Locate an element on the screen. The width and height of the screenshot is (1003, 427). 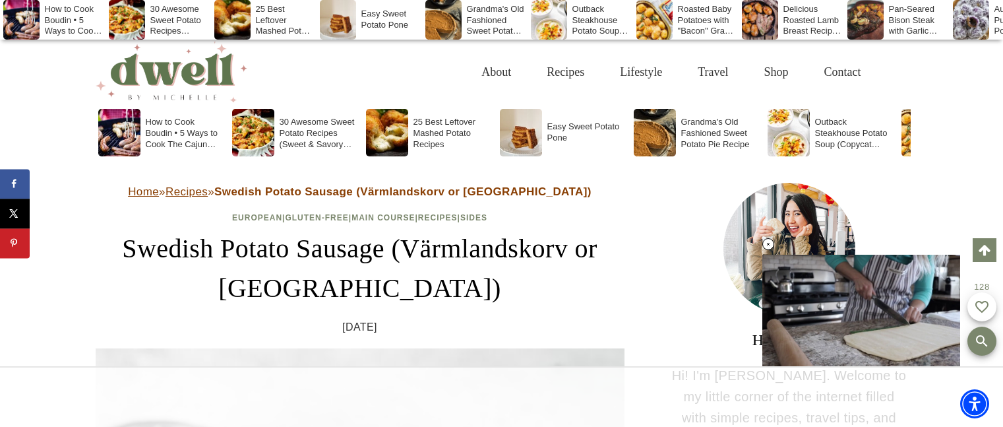
a: European is located at coordinates (257, 218).